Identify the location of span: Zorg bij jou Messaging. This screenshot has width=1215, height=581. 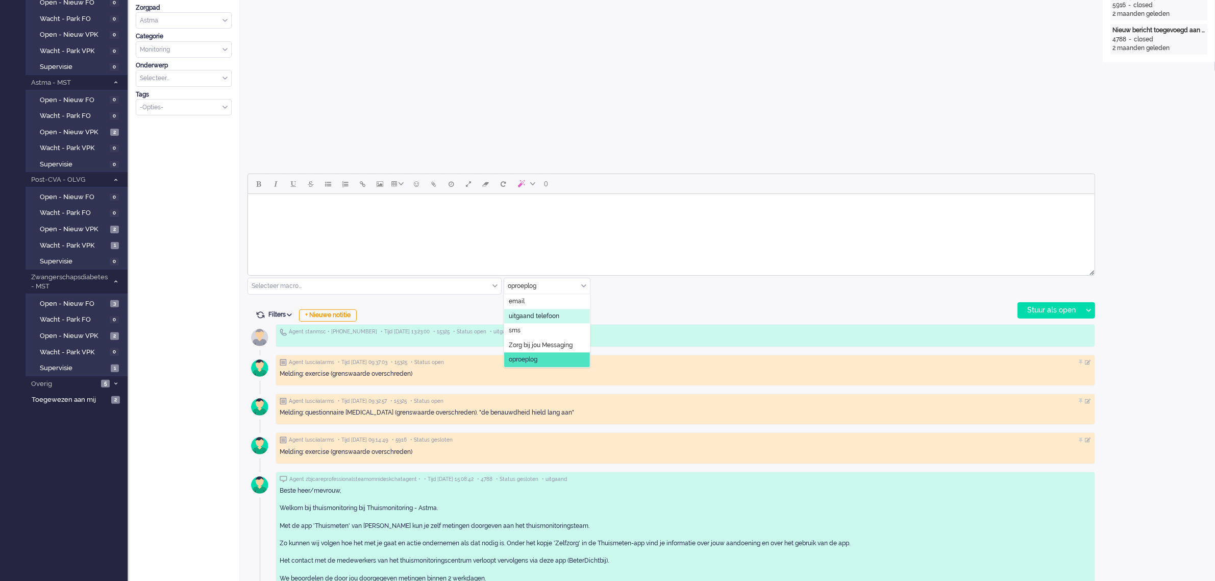
(541, 345).